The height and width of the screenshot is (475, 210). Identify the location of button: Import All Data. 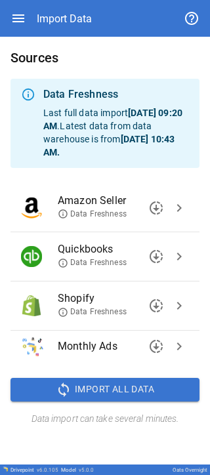
(105, 389).